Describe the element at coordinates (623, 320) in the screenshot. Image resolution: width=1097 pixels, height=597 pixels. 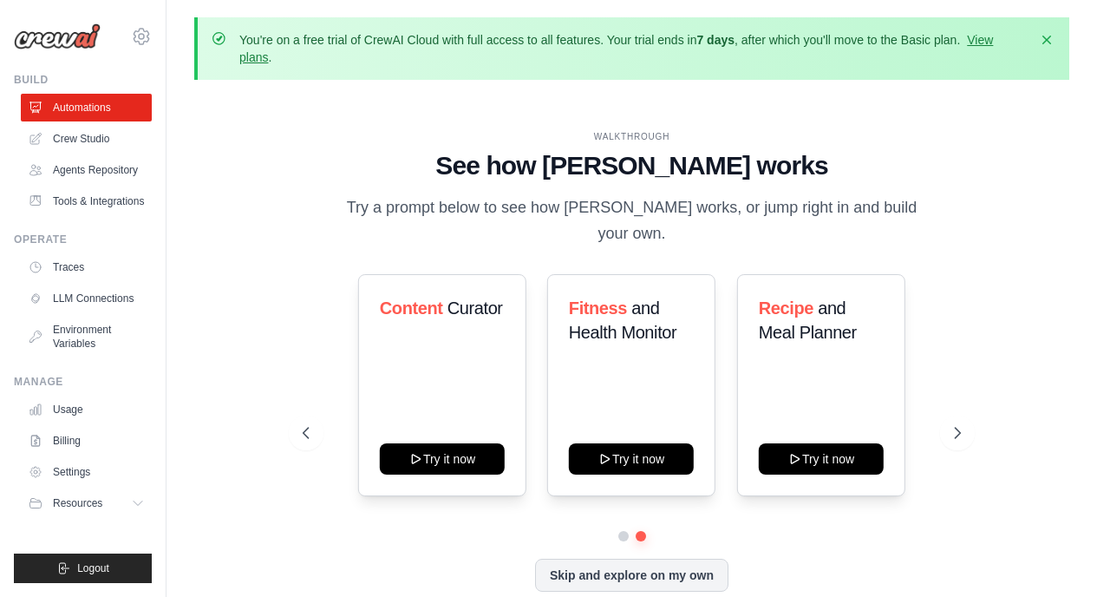
I see `span: and Health Monitor` at that location.